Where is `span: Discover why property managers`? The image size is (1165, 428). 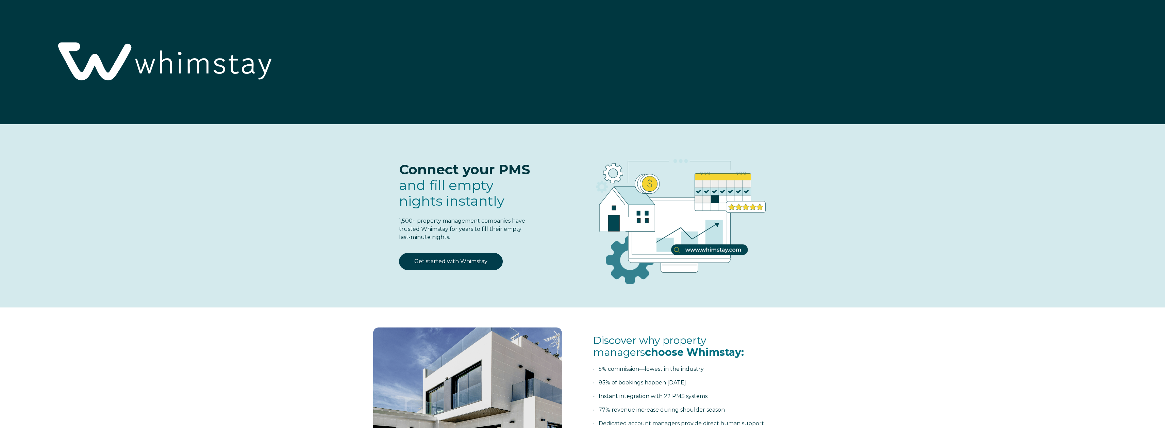 span: Discover why property managers is located at coordinates (669, 346).